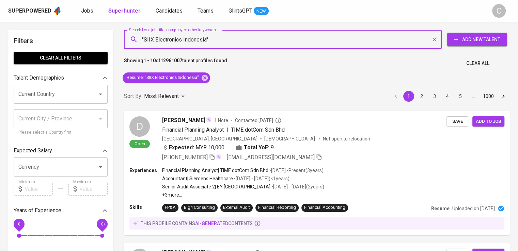  Describe the element at coordinates (198, 179) in the screenshot. I see `p: Accountant | Siemens Healthcare` at that location.